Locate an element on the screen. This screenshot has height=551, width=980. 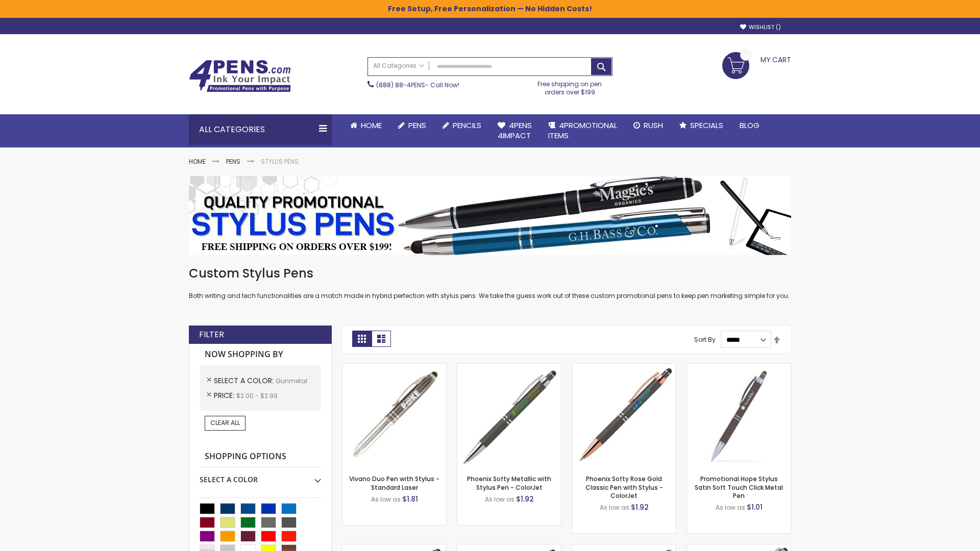
div: Both writing and tech functionalities are a match made in hybrid perfection with stylus pens. We ... is located at coordinates (490, 283).